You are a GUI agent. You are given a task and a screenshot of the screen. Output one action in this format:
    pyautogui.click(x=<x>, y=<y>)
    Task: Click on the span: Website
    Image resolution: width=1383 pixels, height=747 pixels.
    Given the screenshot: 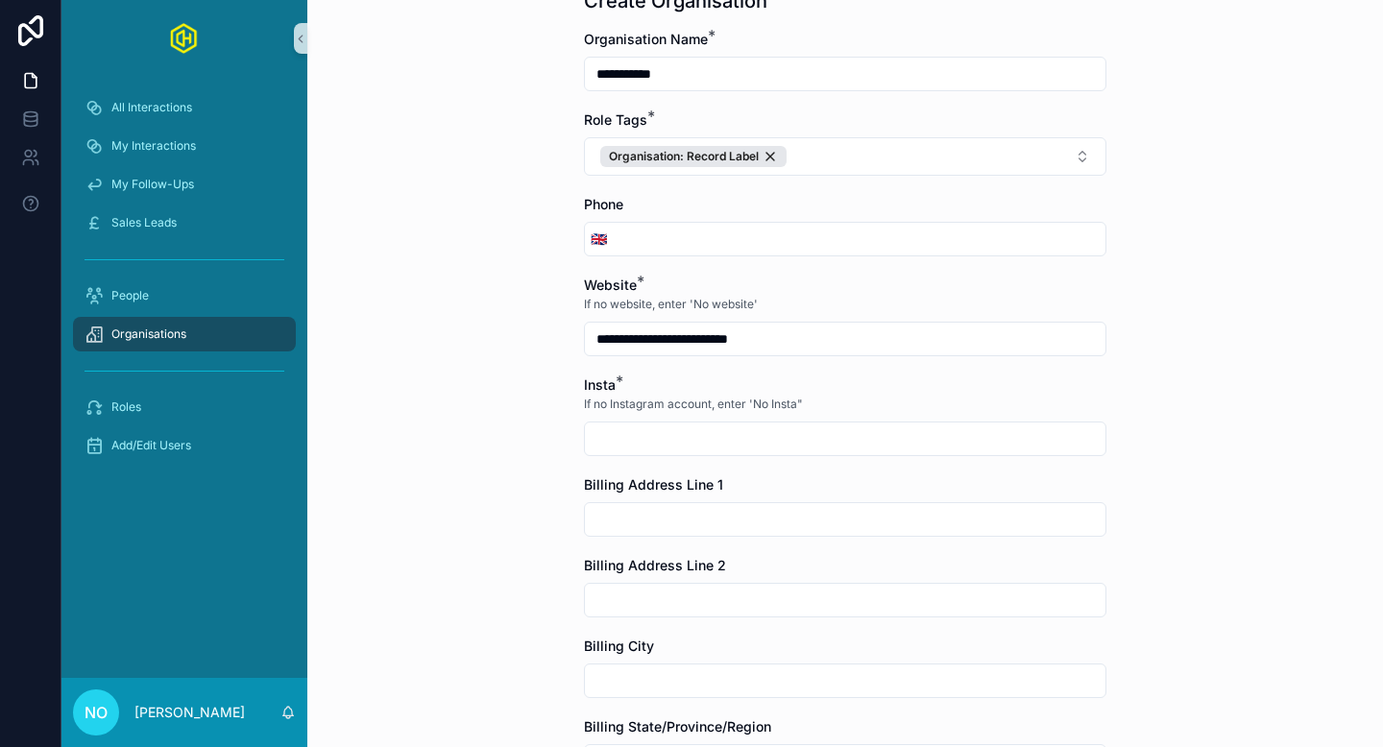 What is the action you would take?
    pyautogui.click(x=610, y=284)
    